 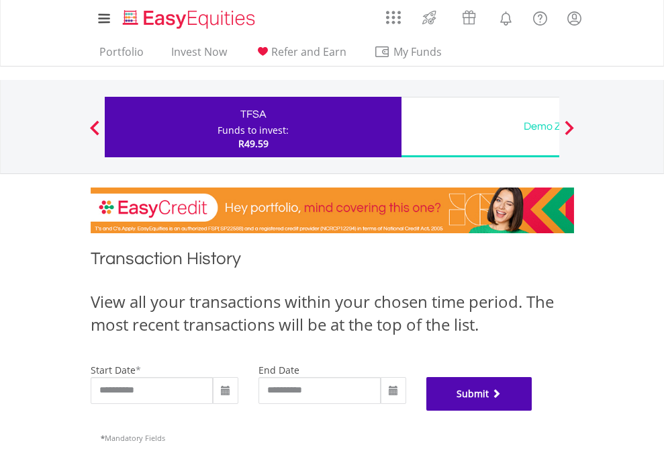 What do you see at coordinates (469, 17) in the screenshot?
I see `img: vouchers-v2.svg` at bounding box center [469, 17].